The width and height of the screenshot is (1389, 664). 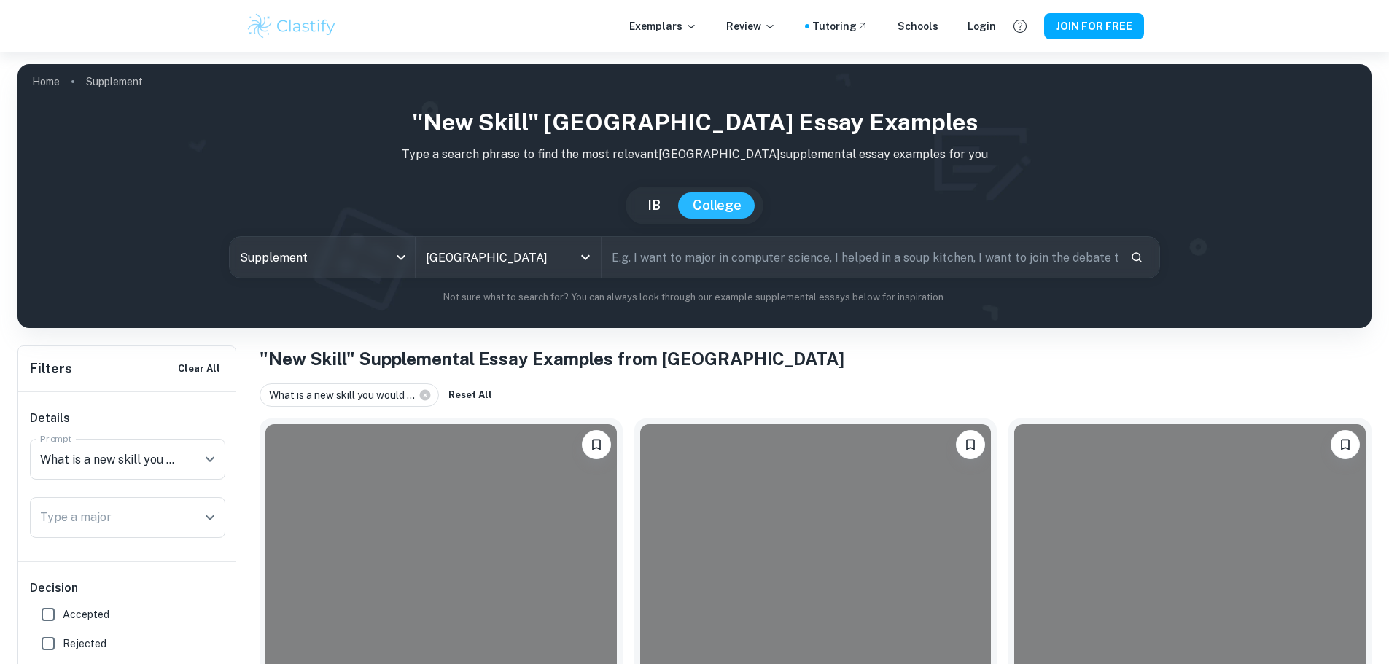 I want to click on div: Schools, so click(x=918, y=26).